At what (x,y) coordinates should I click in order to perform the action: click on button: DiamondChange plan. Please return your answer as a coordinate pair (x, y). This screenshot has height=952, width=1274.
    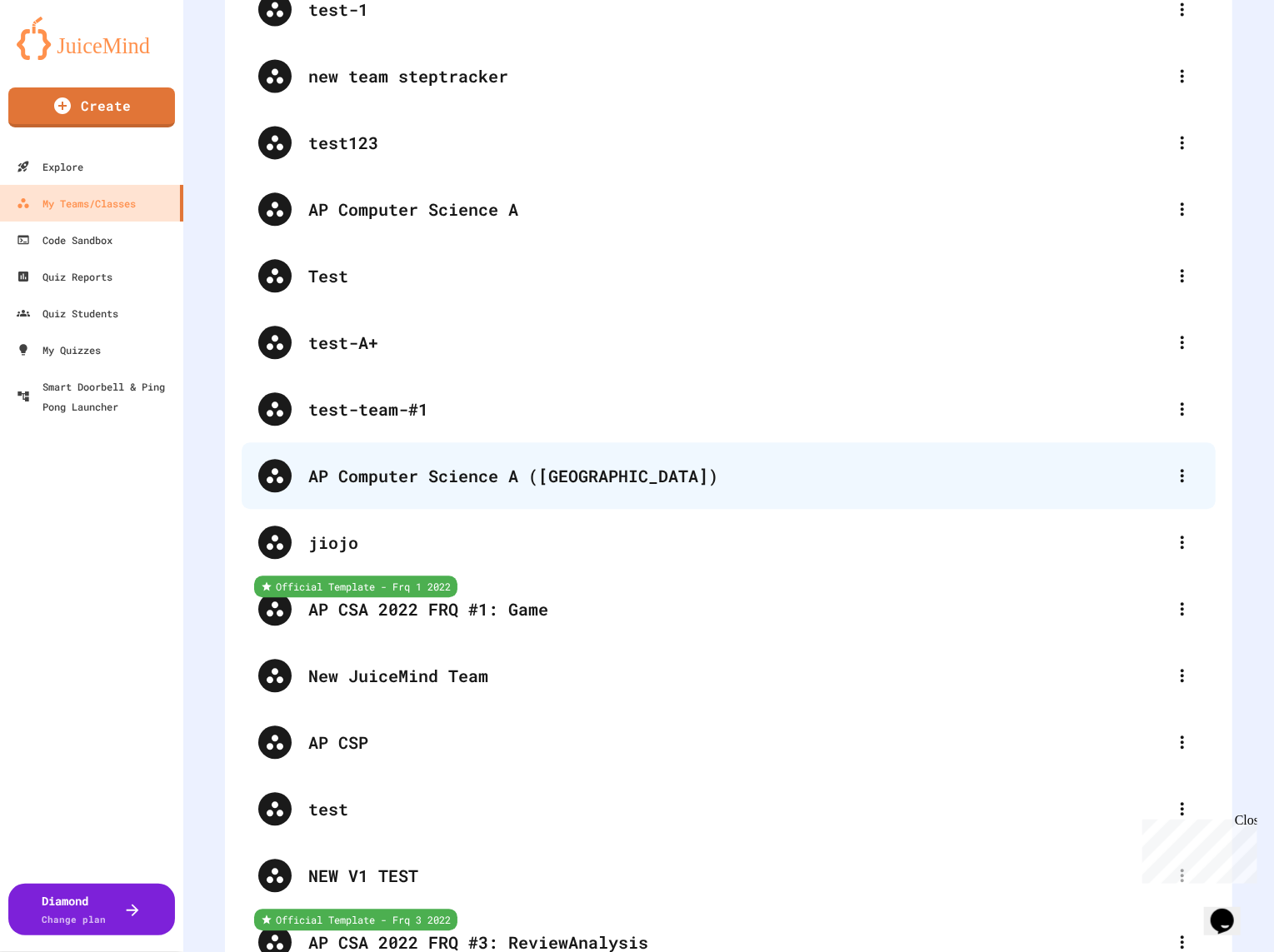
    Looking at the image, I should click on (92, 909).